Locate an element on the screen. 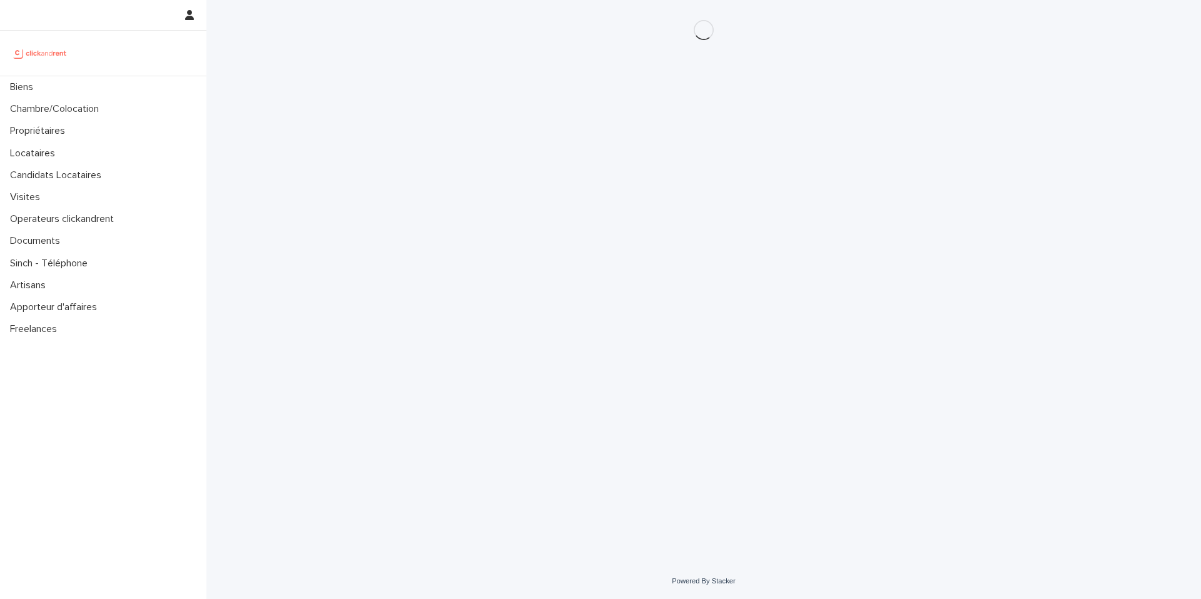 This screenshot has height=599, width=1201. a: Powered By Stacker is located at coordinates (703, 581).